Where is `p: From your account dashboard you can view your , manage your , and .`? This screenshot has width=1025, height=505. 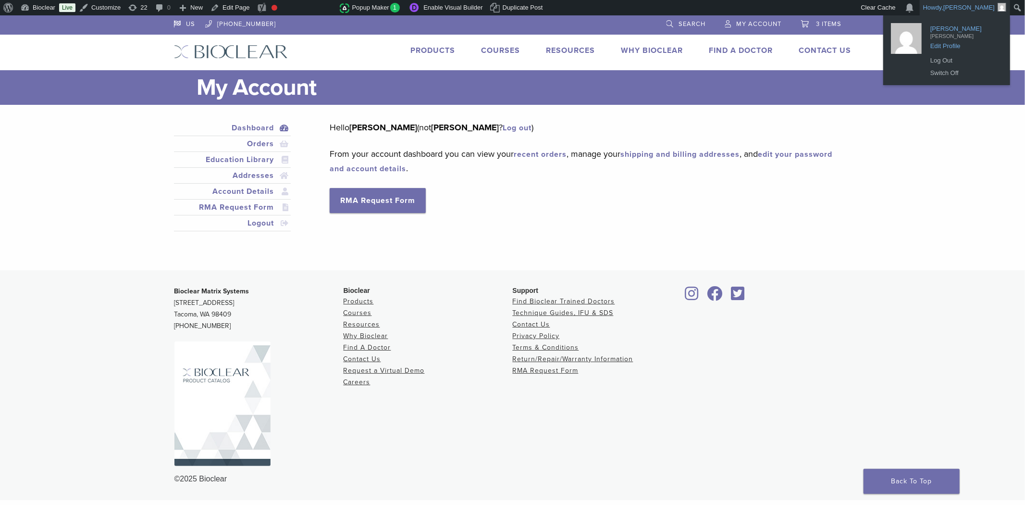 p: From your account dashboard you can view your , manage your , and . is located at coordinates (583, 161).